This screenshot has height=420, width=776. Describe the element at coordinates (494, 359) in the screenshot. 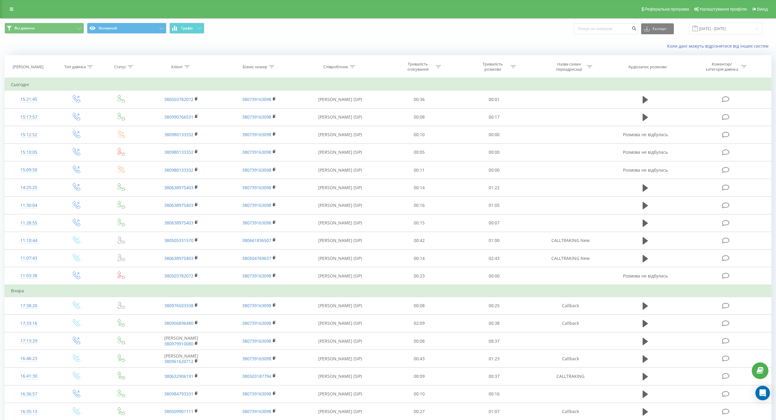

I see `td: 01:23` at that location.